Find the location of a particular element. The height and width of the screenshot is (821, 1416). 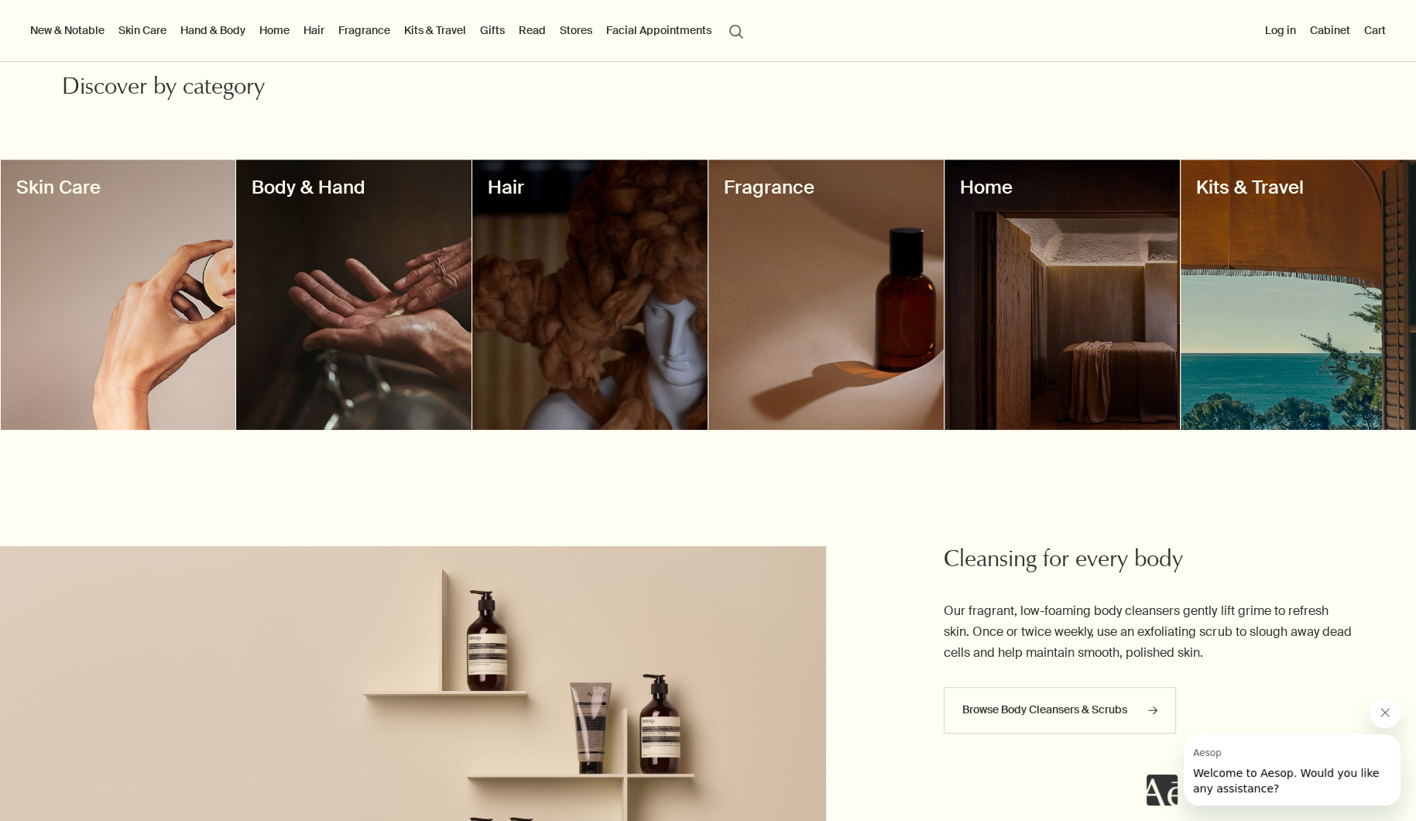

div: Aesop says "Welcome to Aesop. Would you like any assistance?". Open messaging window to continue ... is located at coordinates (1274, 751).